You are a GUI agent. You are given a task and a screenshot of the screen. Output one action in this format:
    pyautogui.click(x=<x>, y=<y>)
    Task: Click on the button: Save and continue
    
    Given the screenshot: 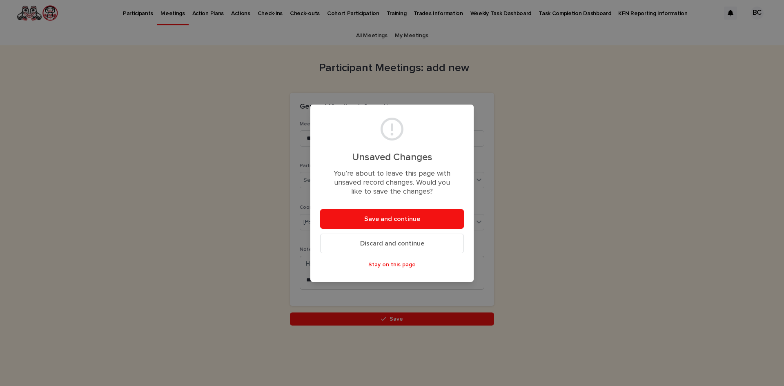 What is the action you would take?
    pyautogui.click(x=392, y=219)
    